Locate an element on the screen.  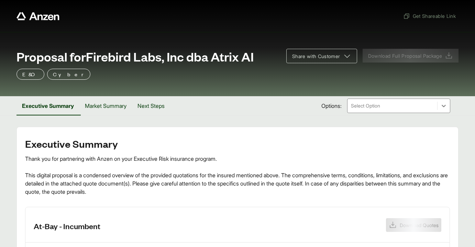
span: Download Full Proposal Package is located at coordinates (405, 56).